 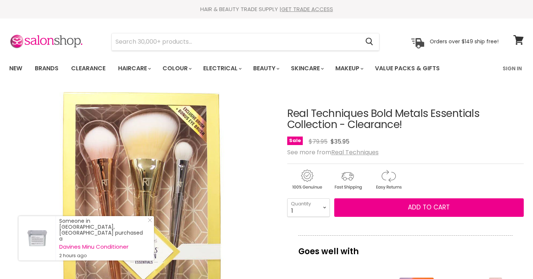 I want to click on a: Close Notification, so click(x=148, y=222).